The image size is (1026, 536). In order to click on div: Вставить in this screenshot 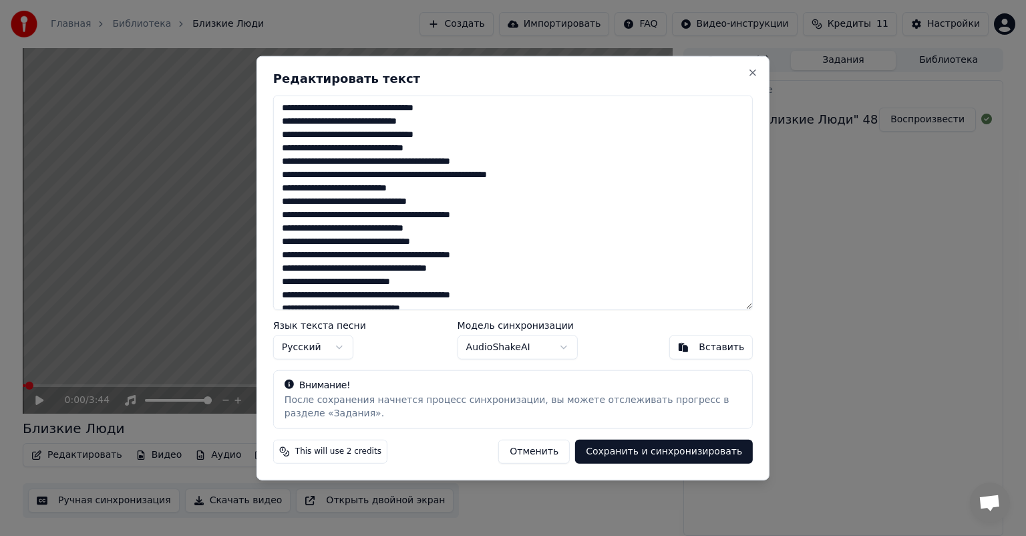, I will do `click(722, 347)`.